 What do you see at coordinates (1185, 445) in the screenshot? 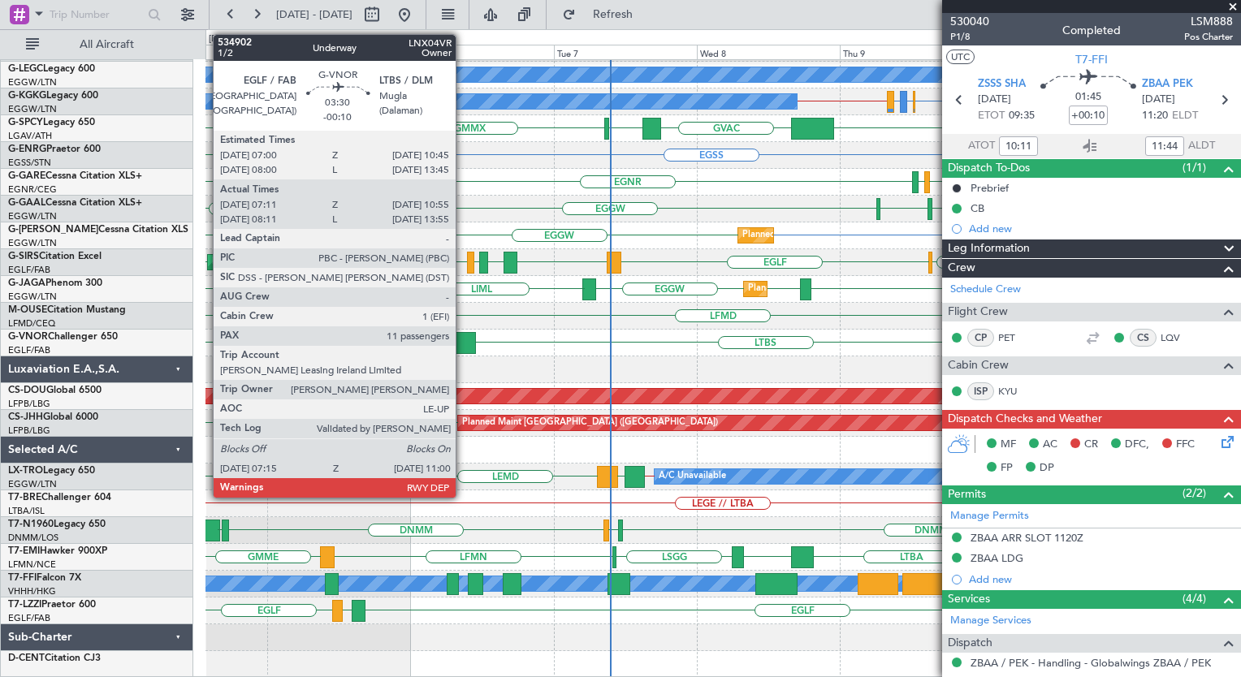
I see `span: FFC` at bounding box center [1185, 445].